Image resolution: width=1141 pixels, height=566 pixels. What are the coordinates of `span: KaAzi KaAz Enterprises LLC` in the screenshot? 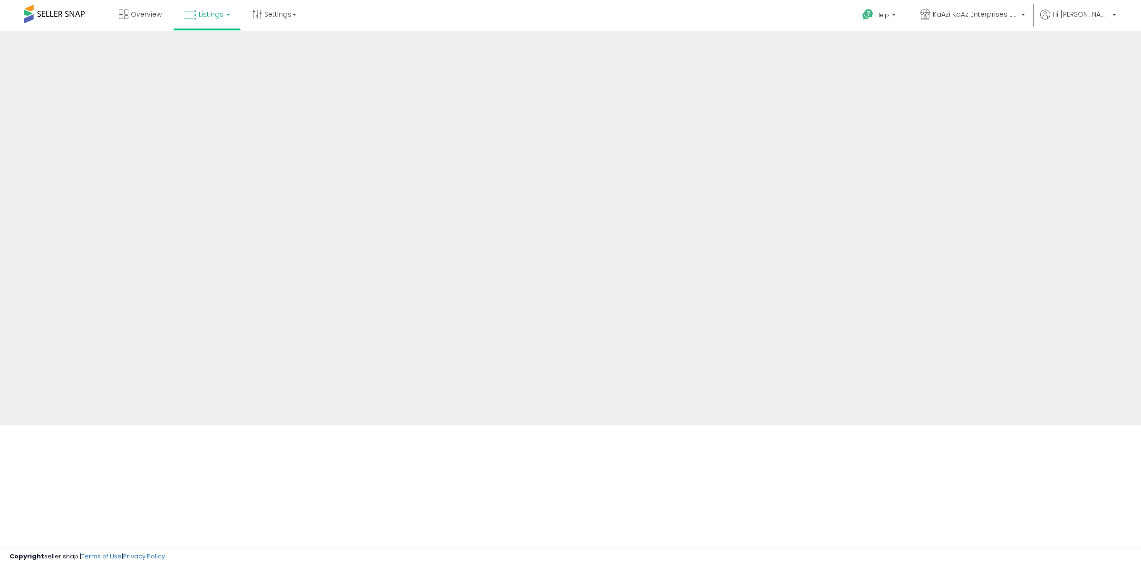 It's located at (976, 14).